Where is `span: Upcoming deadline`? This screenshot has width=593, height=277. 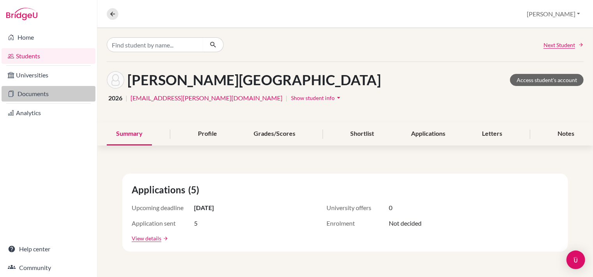 span: Upcoming deadline is located at coordinates (163, 208).